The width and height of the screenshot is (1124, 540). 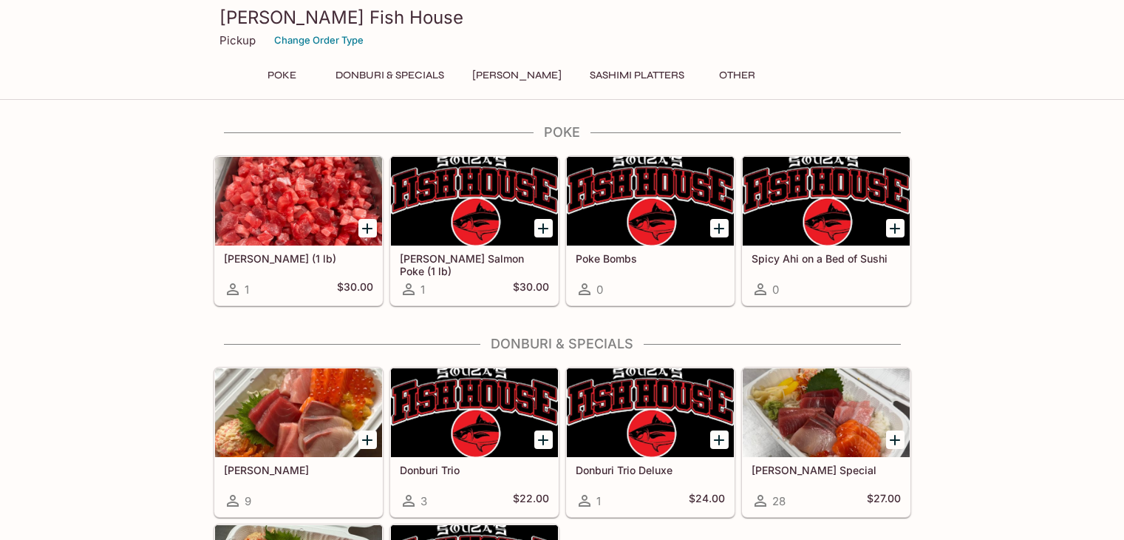 What do you see at coordinates (827, 201) in the screenshot?
I see `div: Spicy Ahi on a Bed of Sushi` at bounding box center [827, 201].